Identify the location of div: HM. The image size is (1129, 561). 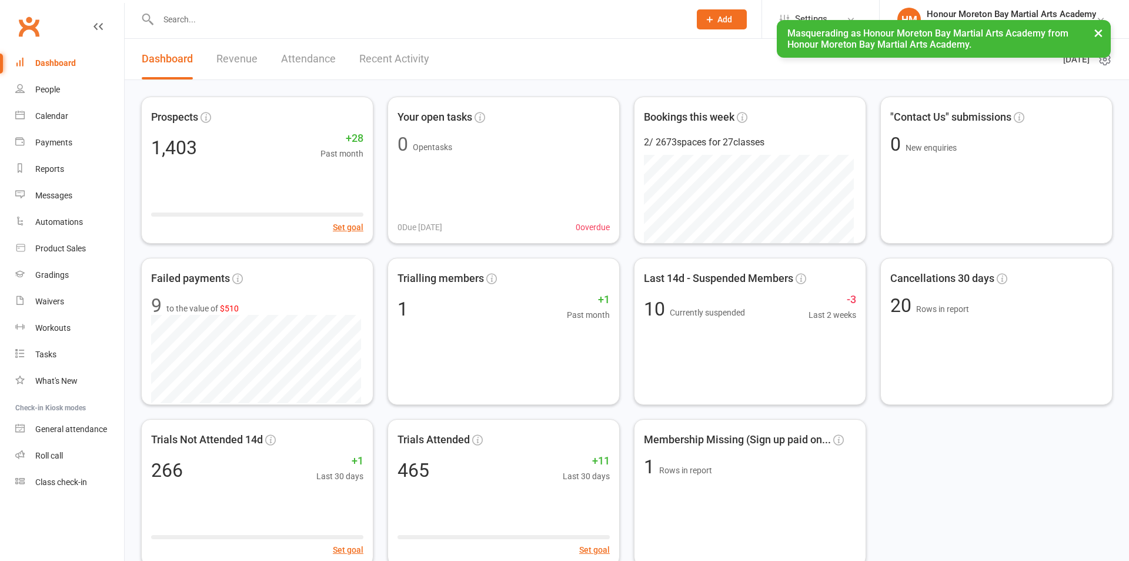
(909, 19).